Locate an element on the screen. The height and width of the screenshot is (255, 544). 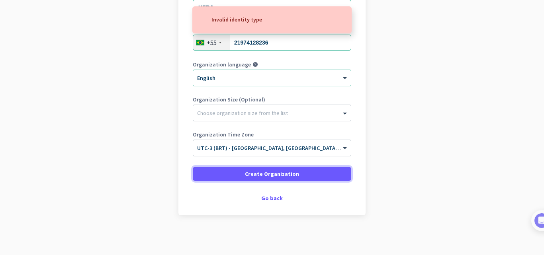
input: 11 2345-6789 is located at coordinates (272, 43).